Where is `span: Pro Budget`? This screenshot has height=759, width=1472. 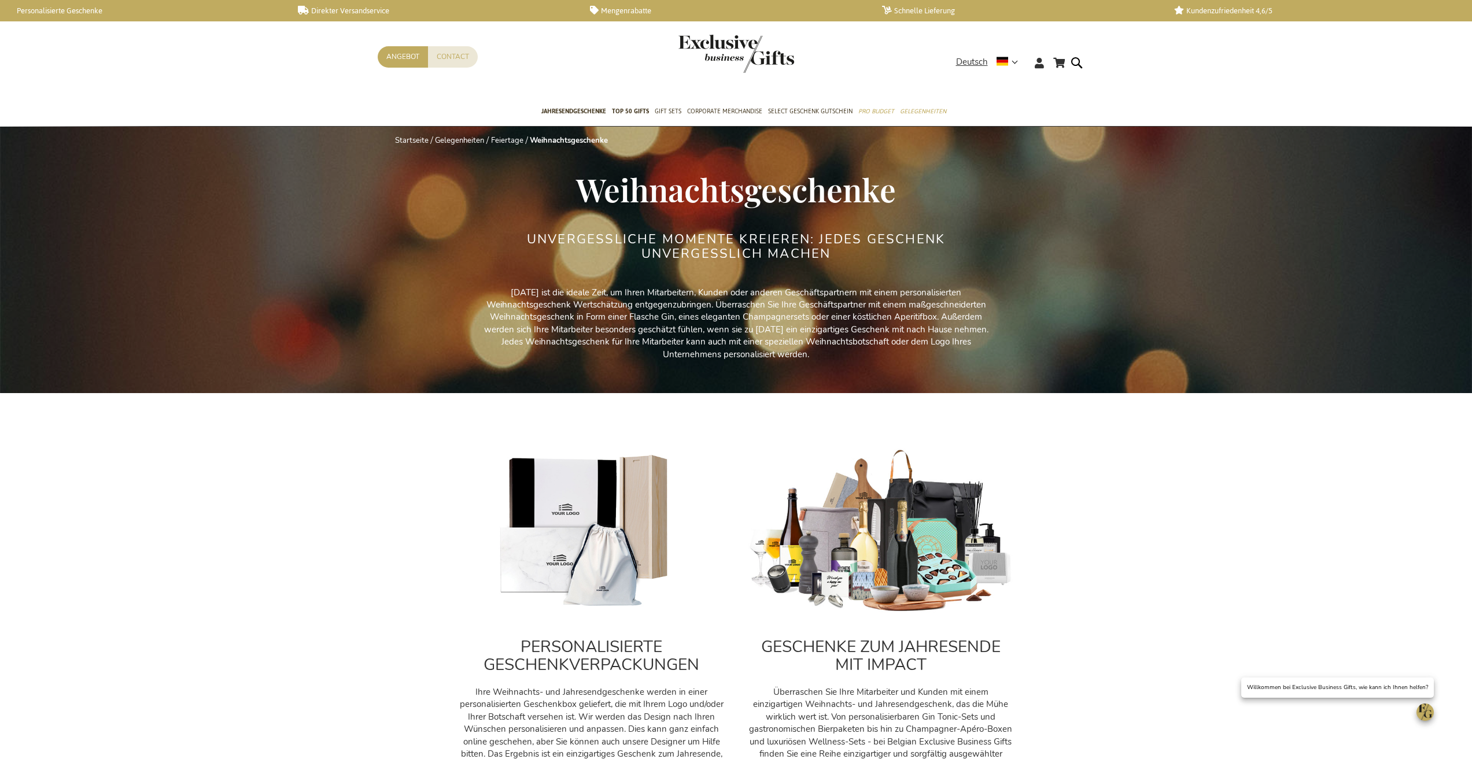
span: Pro Budget is located at coordinates (876, 111).